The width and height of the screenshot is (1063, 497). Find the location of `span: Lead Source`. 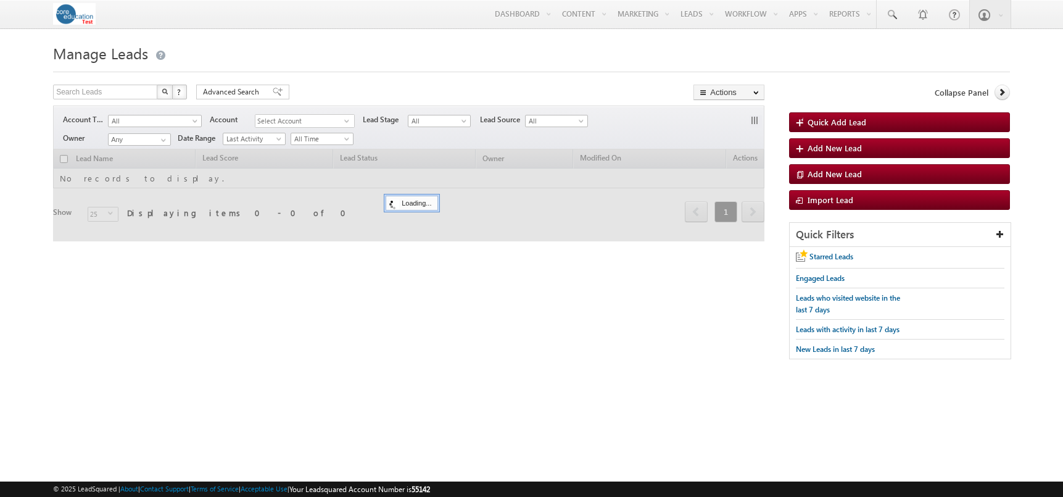

span: Lead Source is located at coordinates (502, 120).